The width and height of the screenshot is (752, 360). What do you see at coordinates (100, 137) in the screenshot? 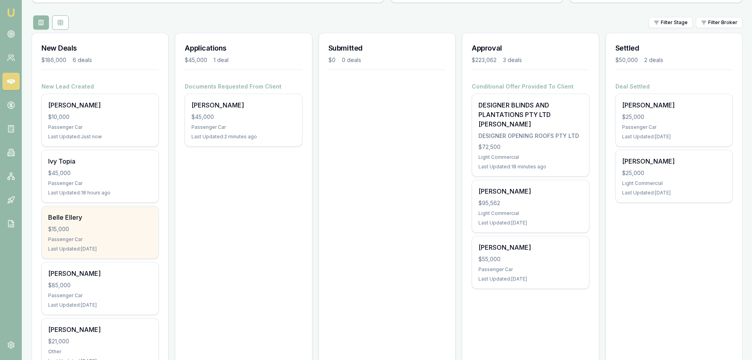
I see `div: Last Updated: Just now` at bounding box center [100, 137].